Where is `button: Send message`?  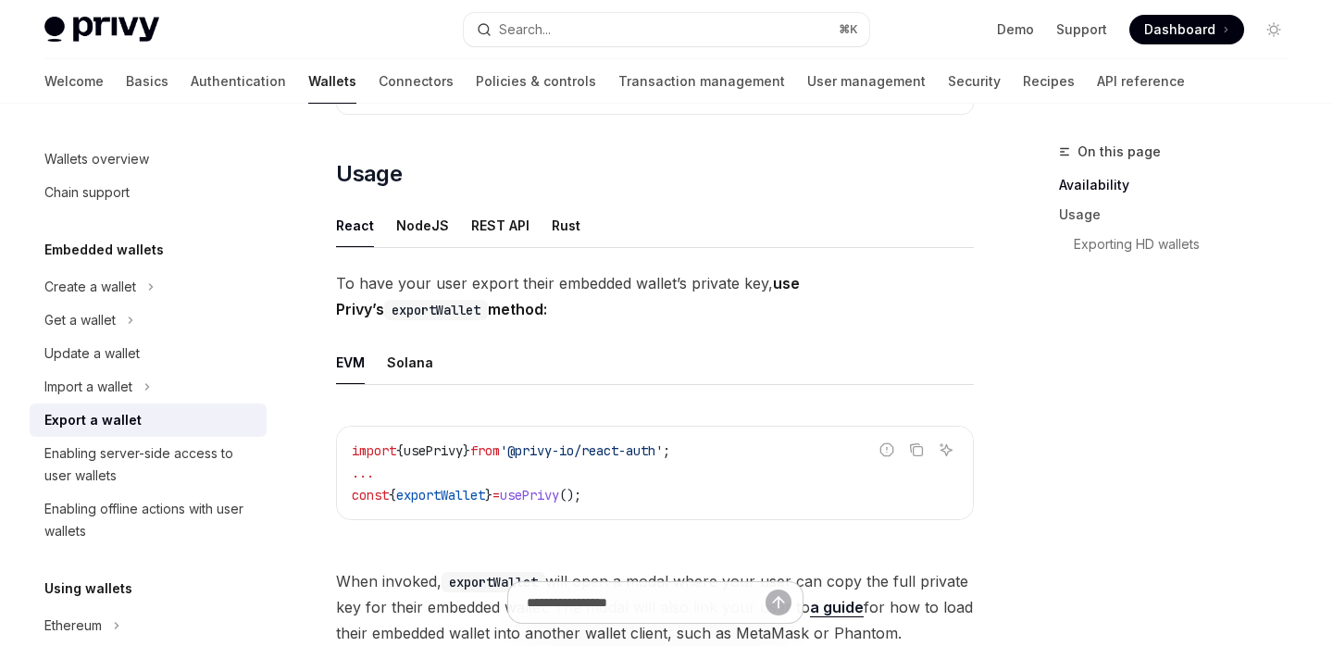 button: Send message is located at coordinates (778, 603).